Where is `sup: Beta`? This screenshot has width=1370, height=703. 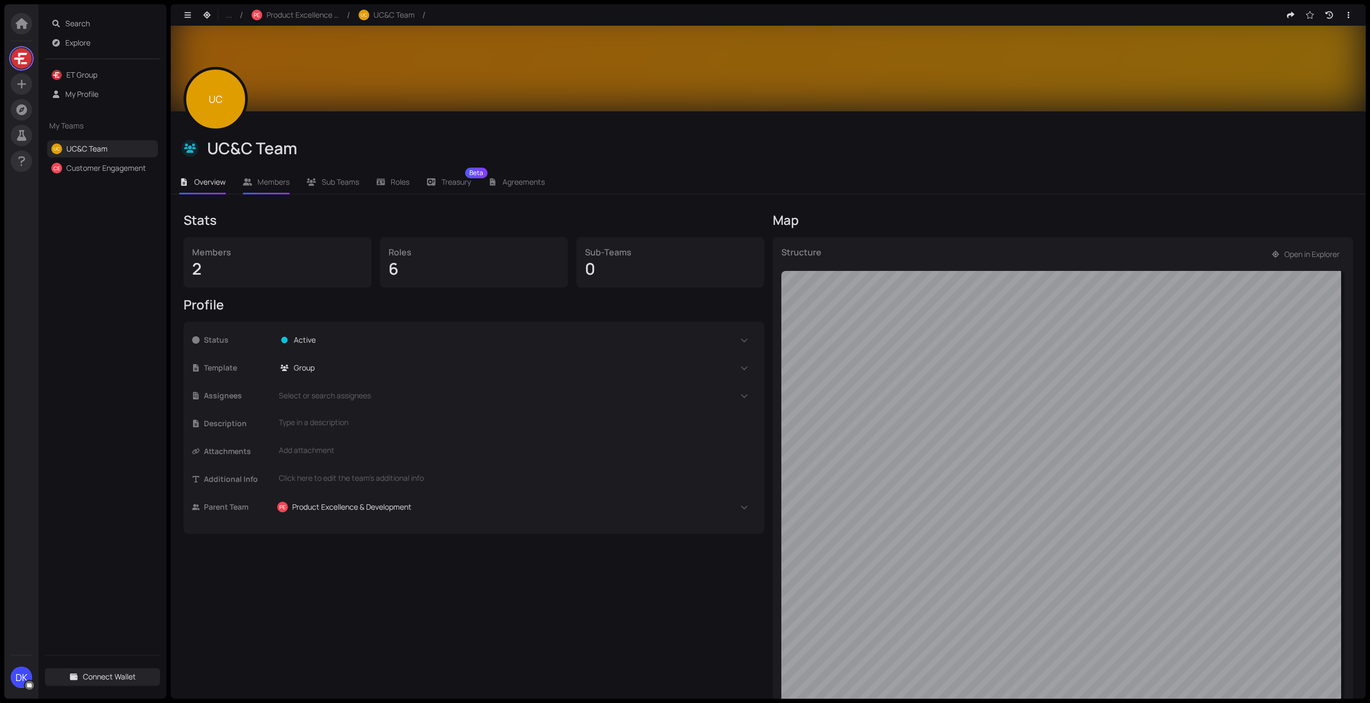
sup: Beta is located at coordinates (476, 173).